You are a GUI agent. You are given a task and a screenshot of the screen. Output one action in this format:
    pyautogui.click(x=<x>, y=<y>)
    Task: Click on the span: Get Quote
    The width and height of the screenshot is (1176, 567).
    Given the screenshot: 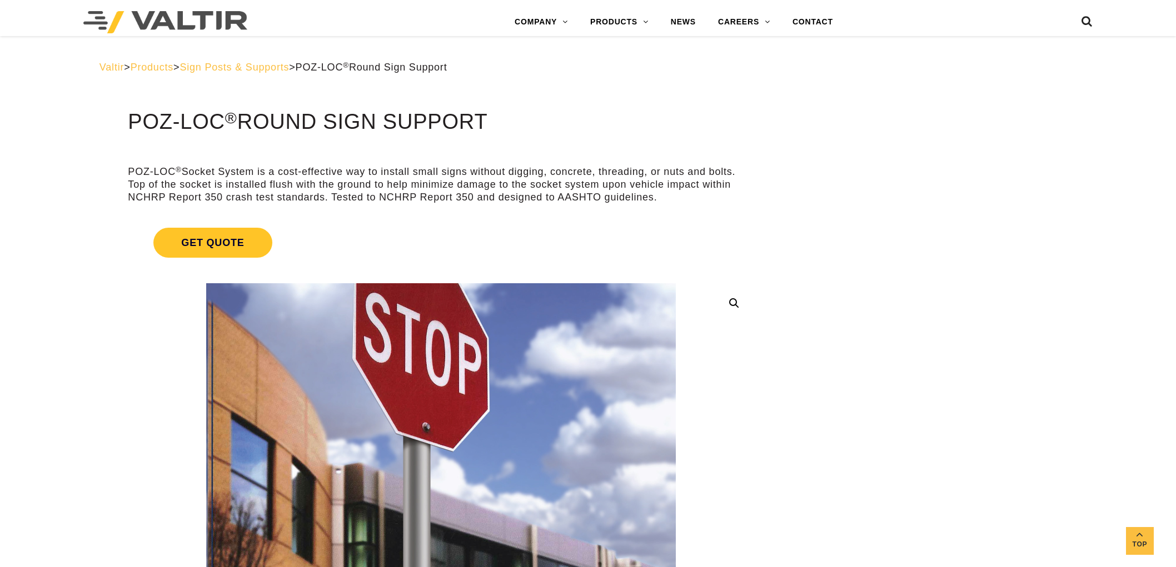 What is the action you would take?
    pyautogui.click(x=212, y=243)
    